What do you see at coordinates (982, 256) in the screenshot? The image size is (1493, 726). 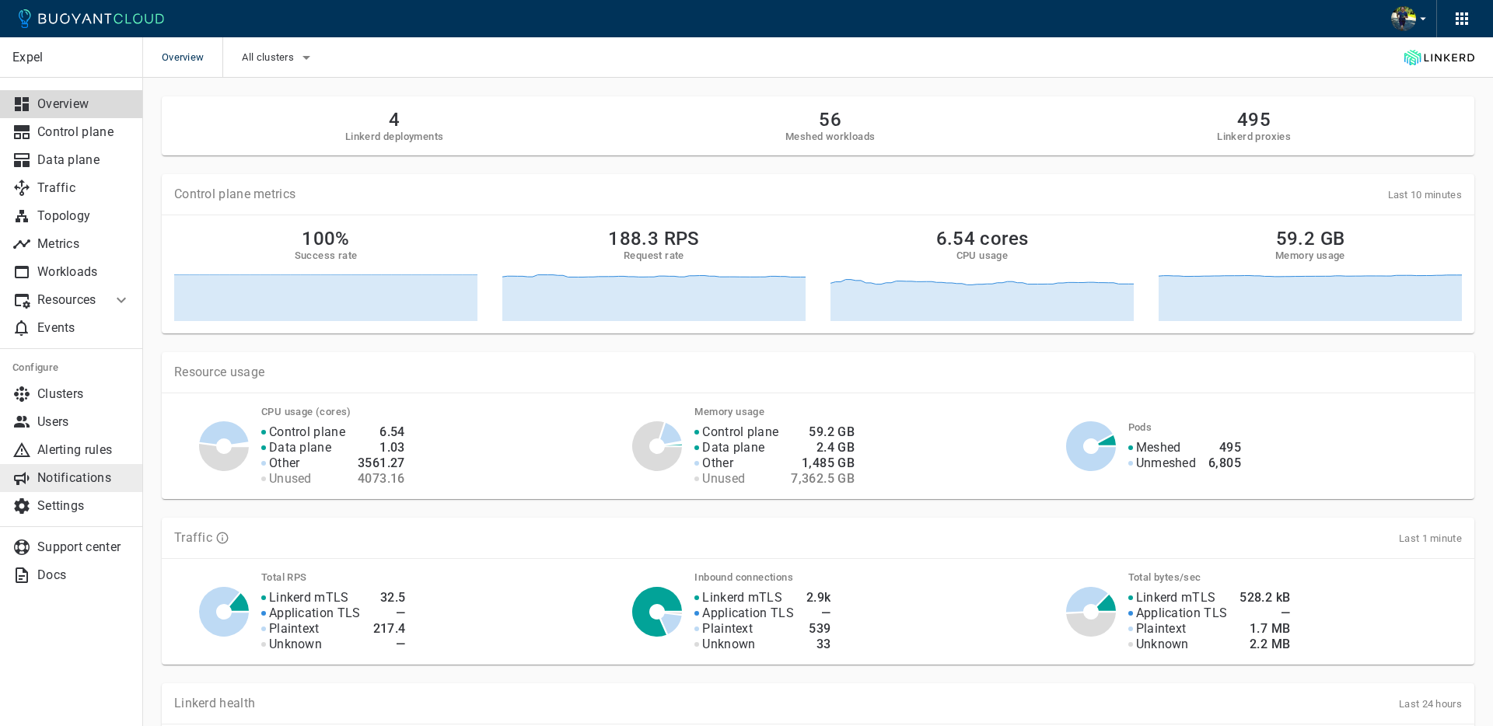 I see `h5: CPU usage` at bounding box center [982, 256].